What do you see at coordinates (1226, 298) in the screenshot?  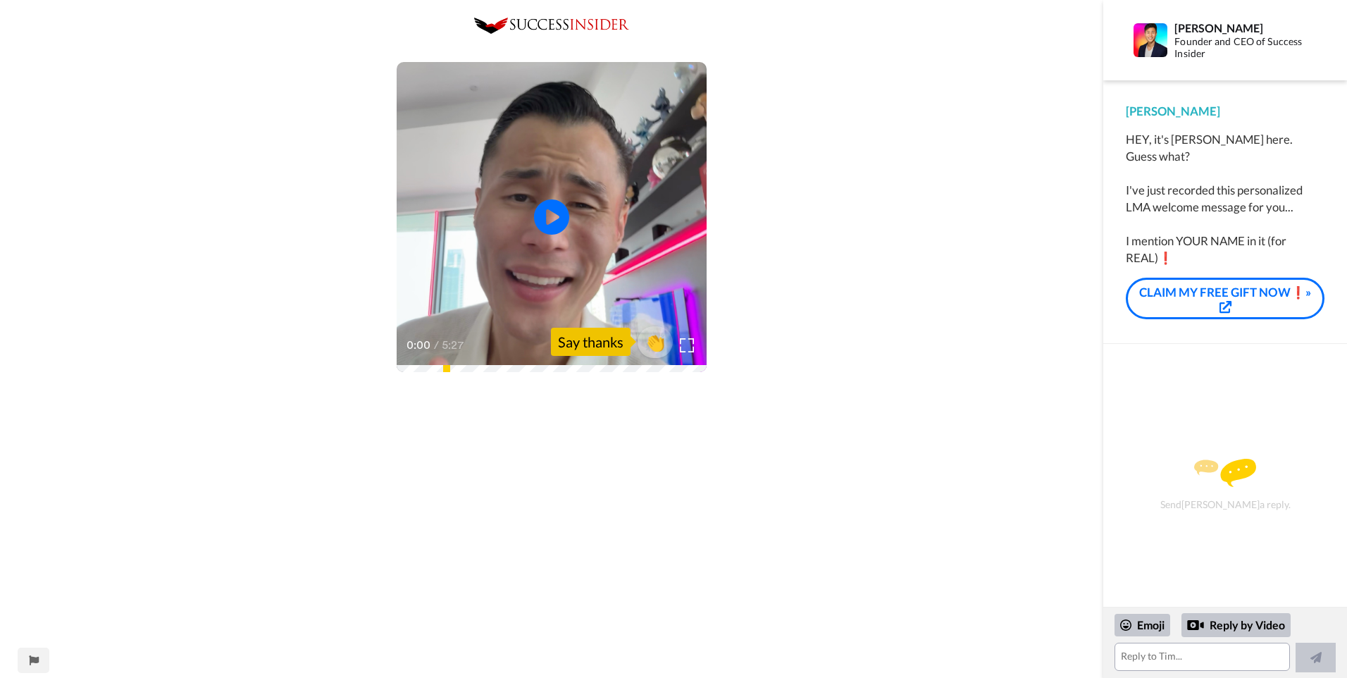 I see `a: CLAIM MY FREE GIFT NOW❗»` at bounding box center [1226, 298].